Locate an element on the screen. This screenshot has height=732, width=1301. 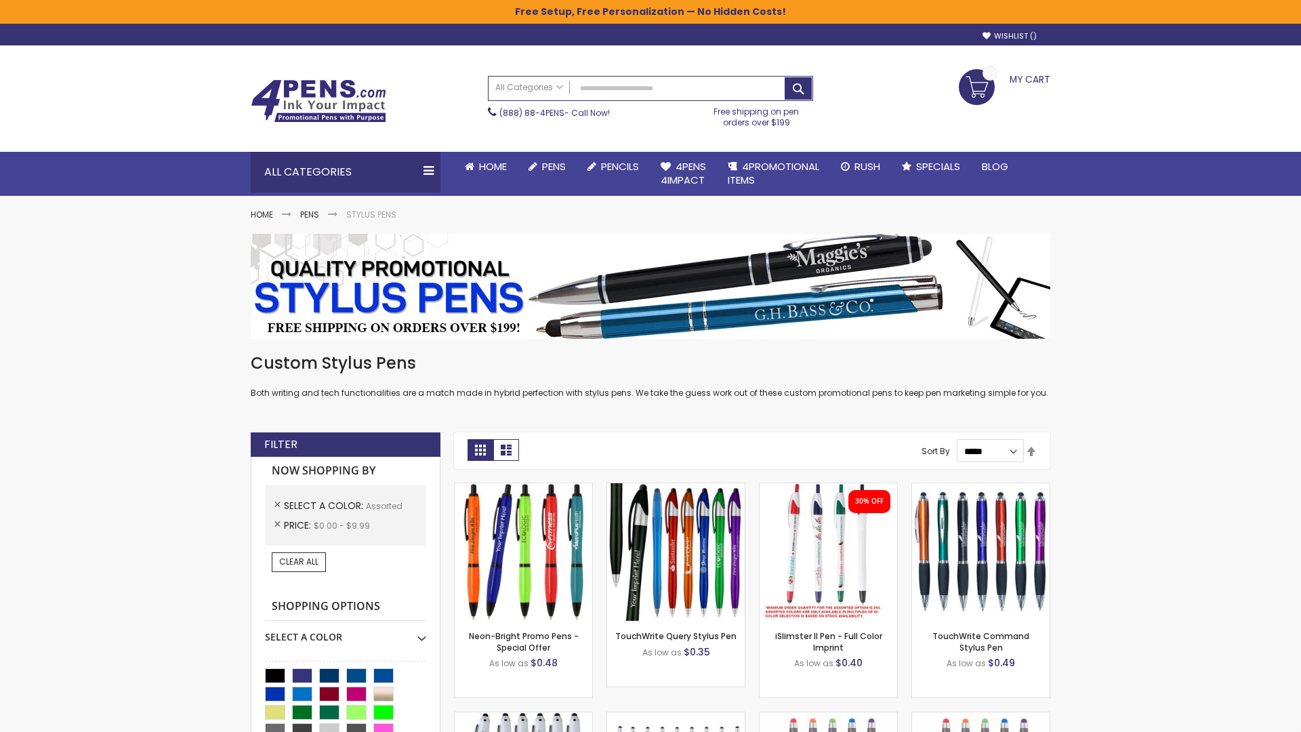
div: 30% OFF is located at coordinates (869, 501).